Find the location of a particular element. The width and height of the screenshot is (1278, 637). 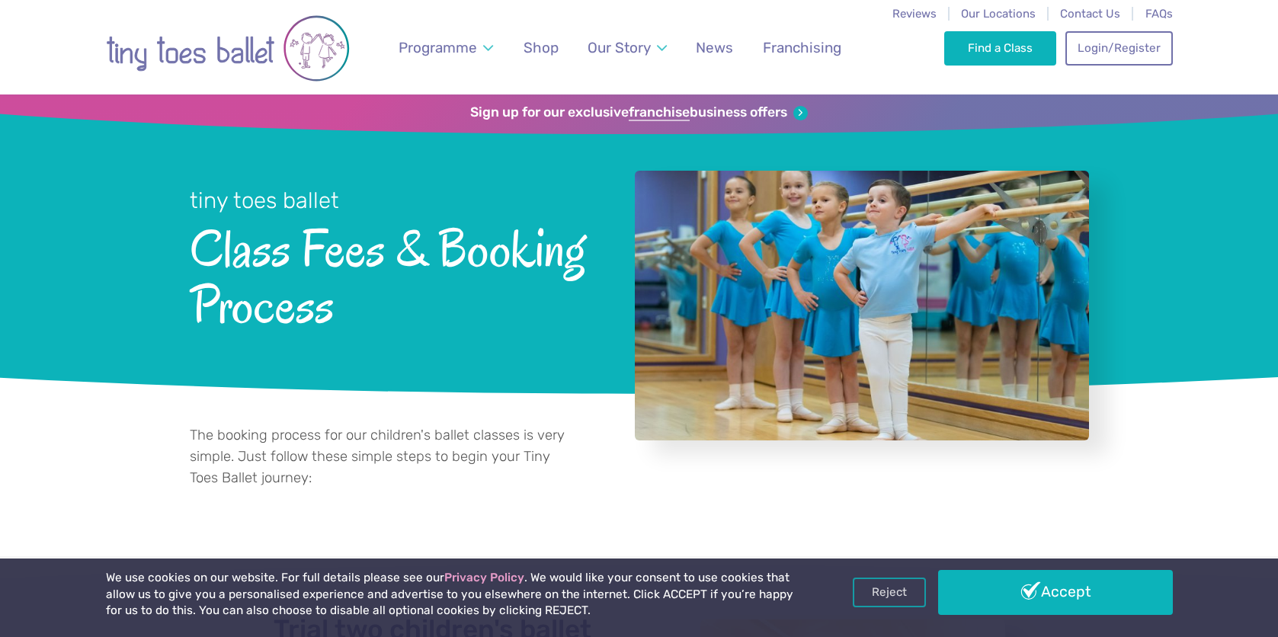

strong: franchise is located at coordinates (659, 113).